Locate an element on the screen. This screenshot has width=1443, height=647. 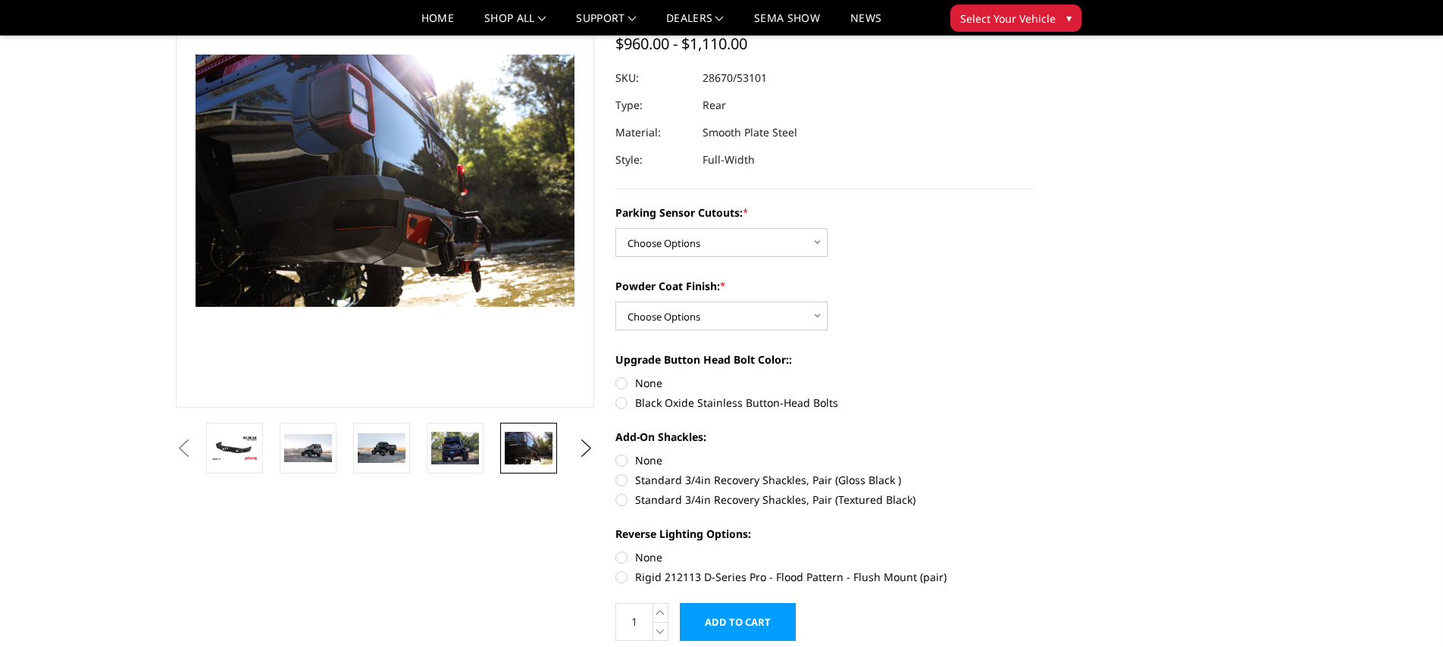
dd: Smooth Plate Steel is located at coordinates (750, 133).